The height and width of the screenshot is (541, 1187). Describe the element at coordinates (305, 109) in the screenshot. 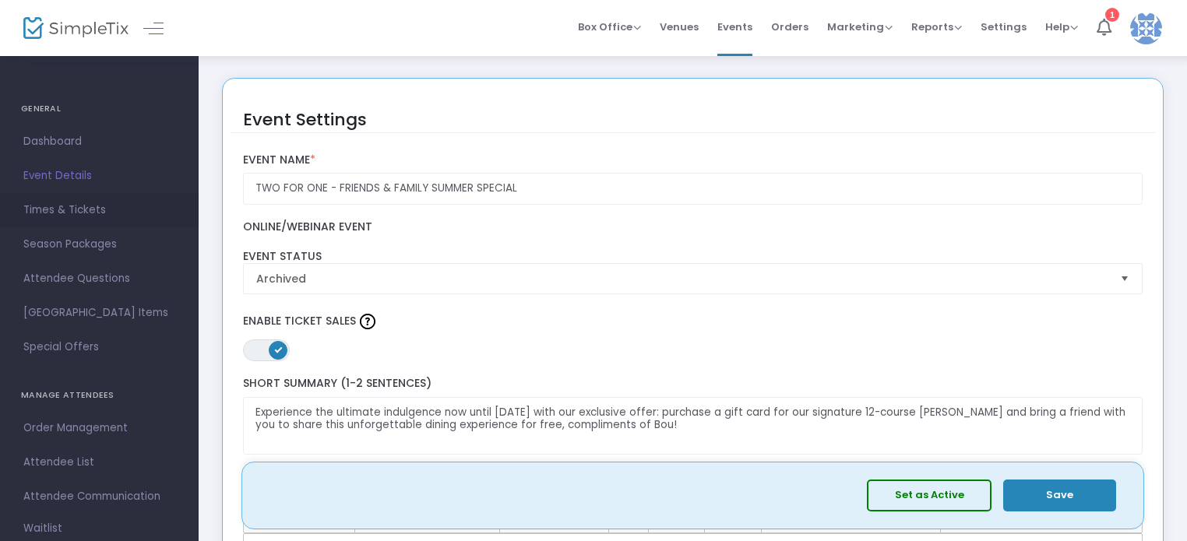

I see `div: Event Settings` at that location.